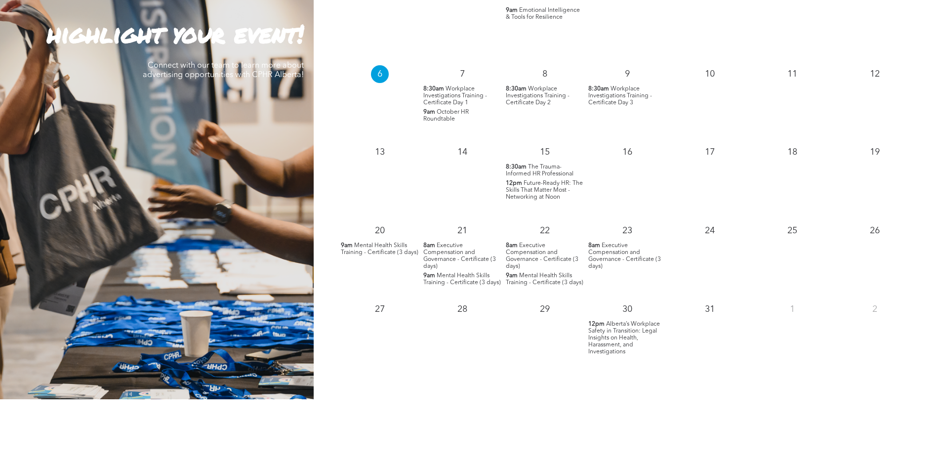  Describe the element at coordinates (875, 231) in the screenshot. I see `p: 26` at that location.